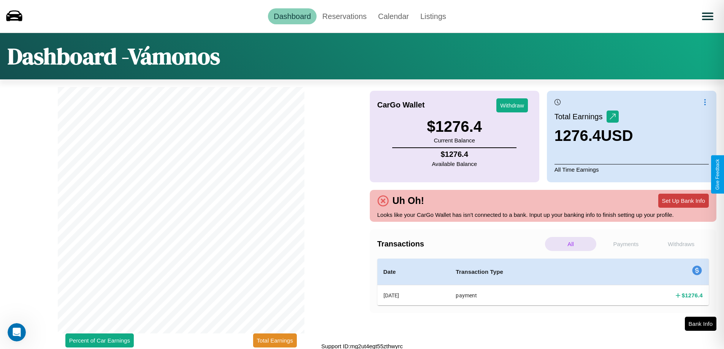 The image size is (724, 349). Describe the element at coordinates (571, 244) in the screenshot. I see `p: All` at that location.